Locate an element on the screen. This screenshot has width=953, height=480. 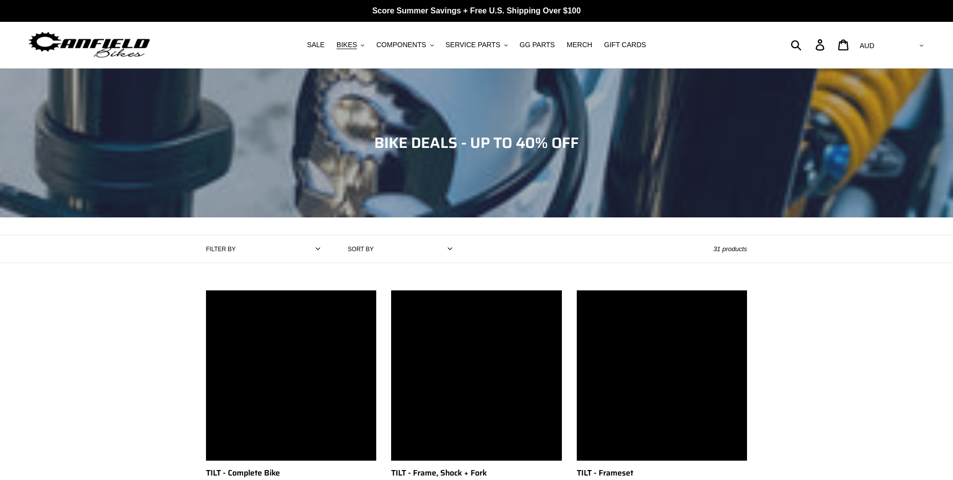
a: GG PARTS is located at coordinates (537, 45).